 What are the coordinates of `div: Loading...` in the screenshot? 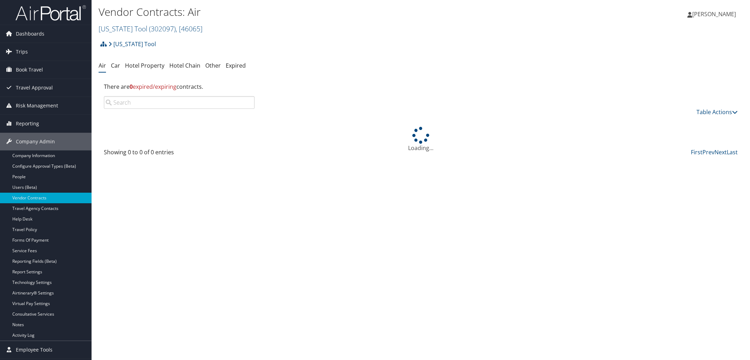 It's located at (421, 140).